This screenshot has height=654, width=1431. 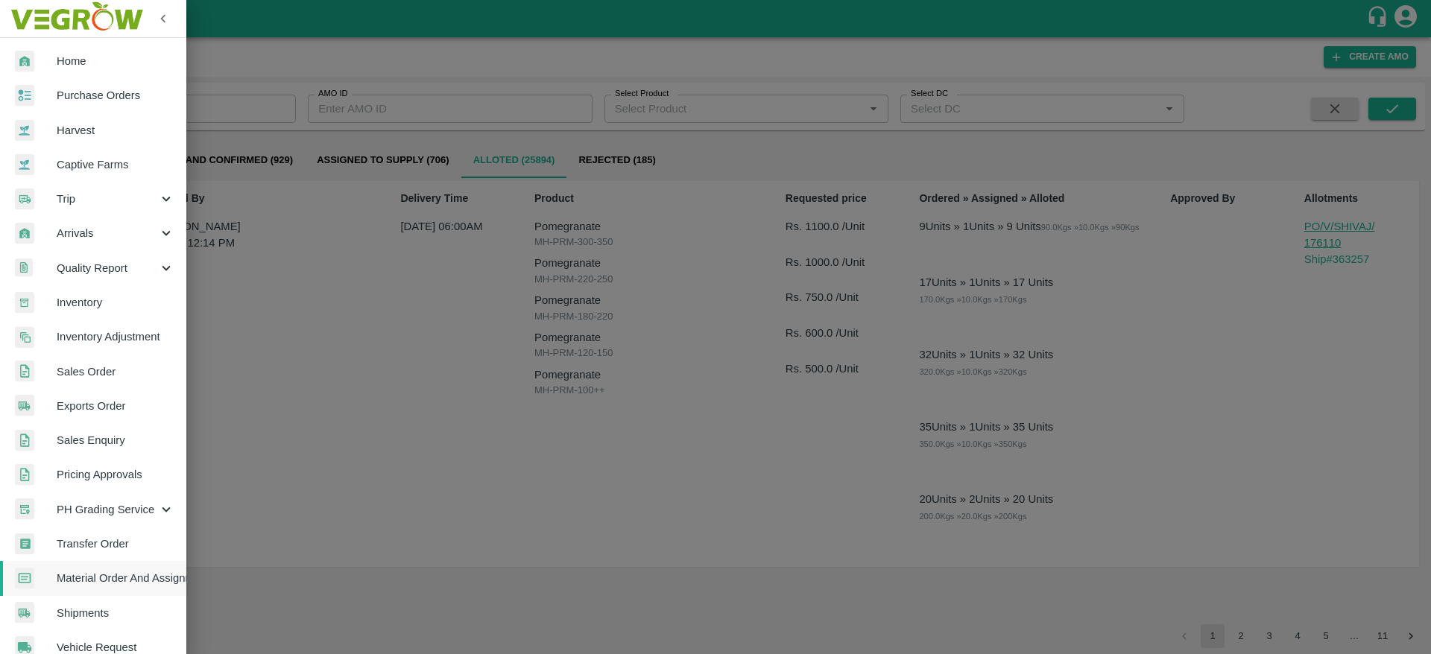 What do you see at coordinates (107, 268) in the screenshot?
I see `span: Quality Report` at bounding box center [107, 268].